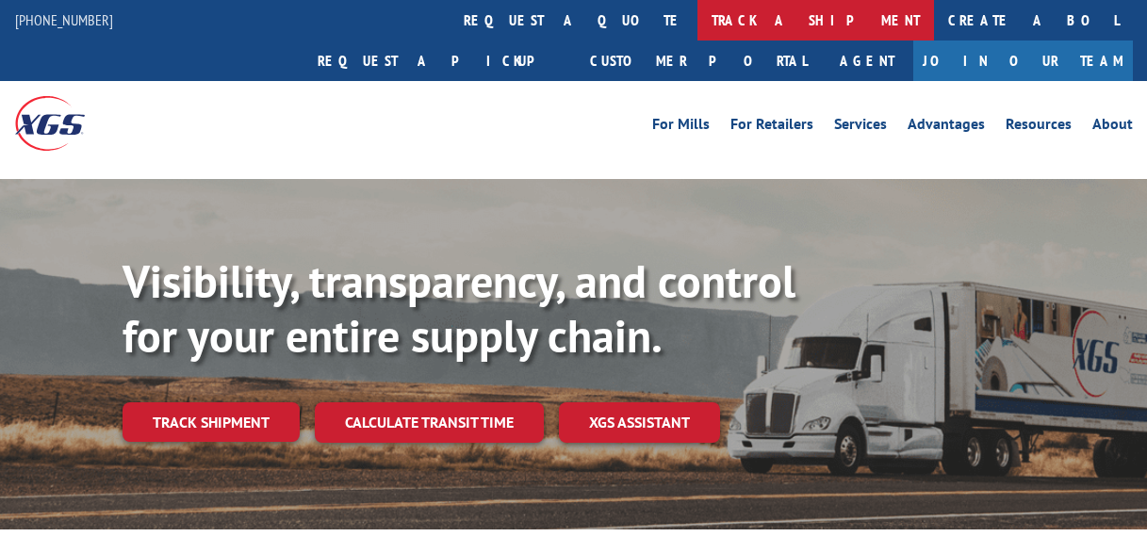 The width and height of the screenshot is (1147, 553). Describe the element at coordinates (639, 422) in the screenshot. I see `a: XGS ASSISTANT` at that location.